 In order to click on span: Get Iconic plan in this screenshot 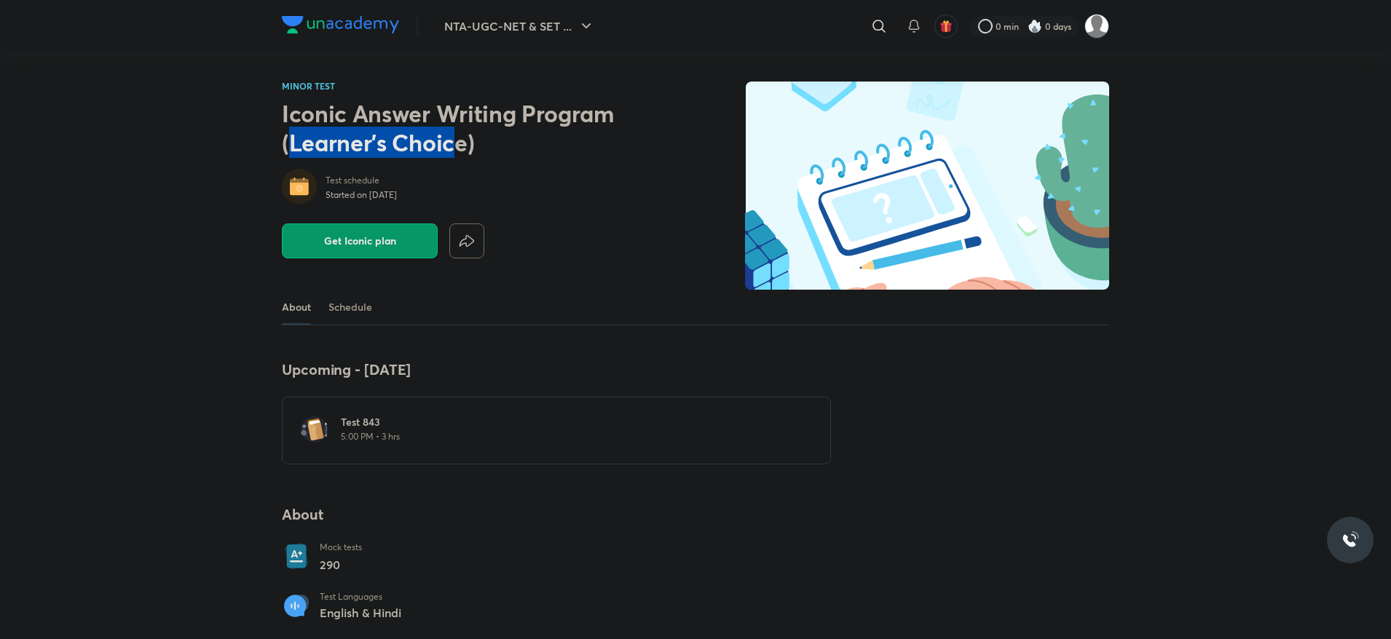, I will do `click(360, 241)`.